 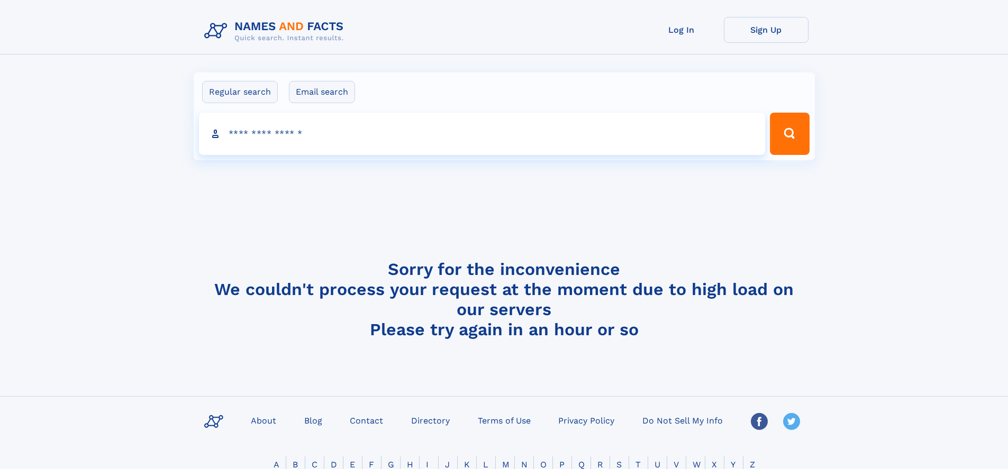 What do you see at coordinates (430, 420) in the screenshot?
I see `a: Directory` at bounding box center [430, 420].